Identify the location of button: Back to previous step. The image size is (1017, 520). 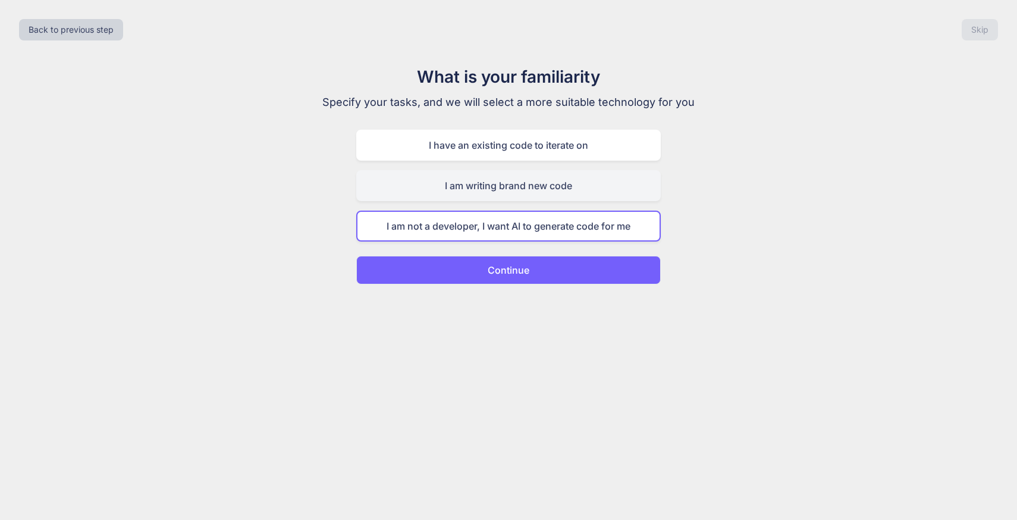
(71, 30).